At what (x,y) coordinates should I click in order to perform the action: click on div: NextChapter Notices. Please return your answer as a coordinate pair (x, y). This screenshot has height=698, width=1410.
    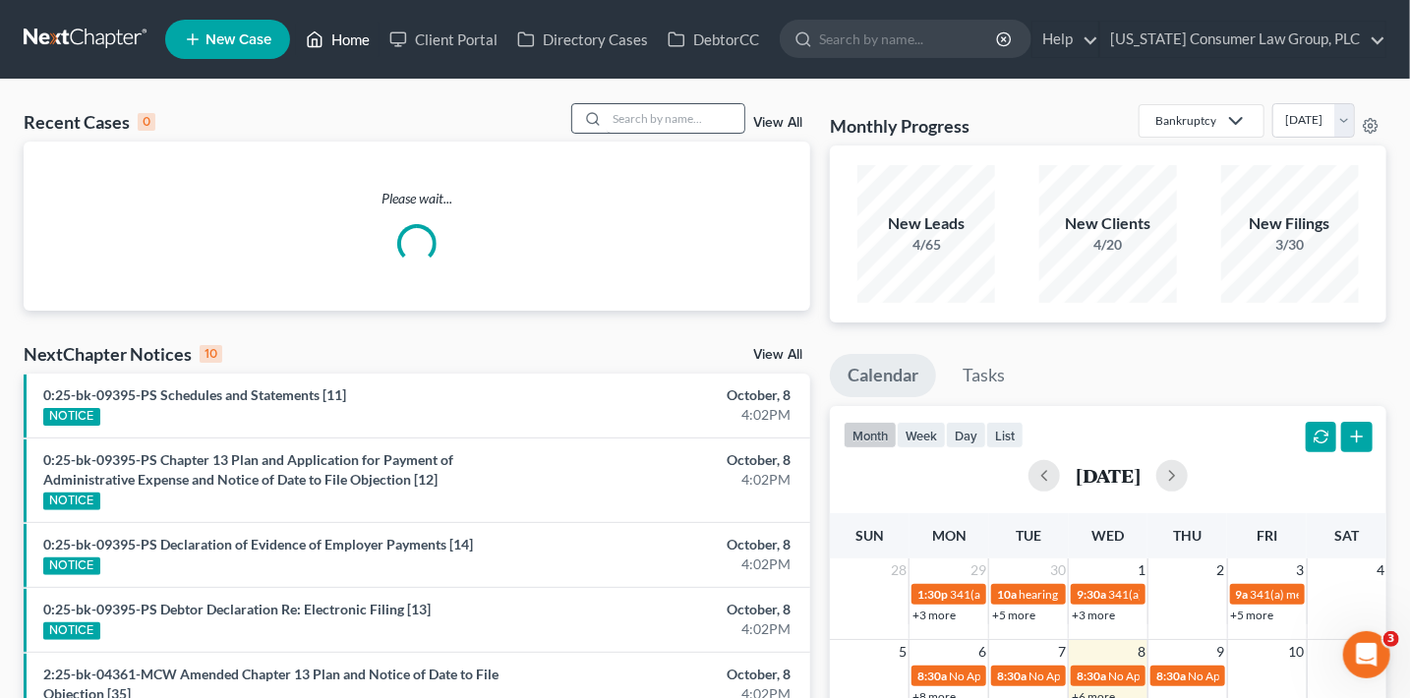
    Looking at the image, I should click on (123, 354).